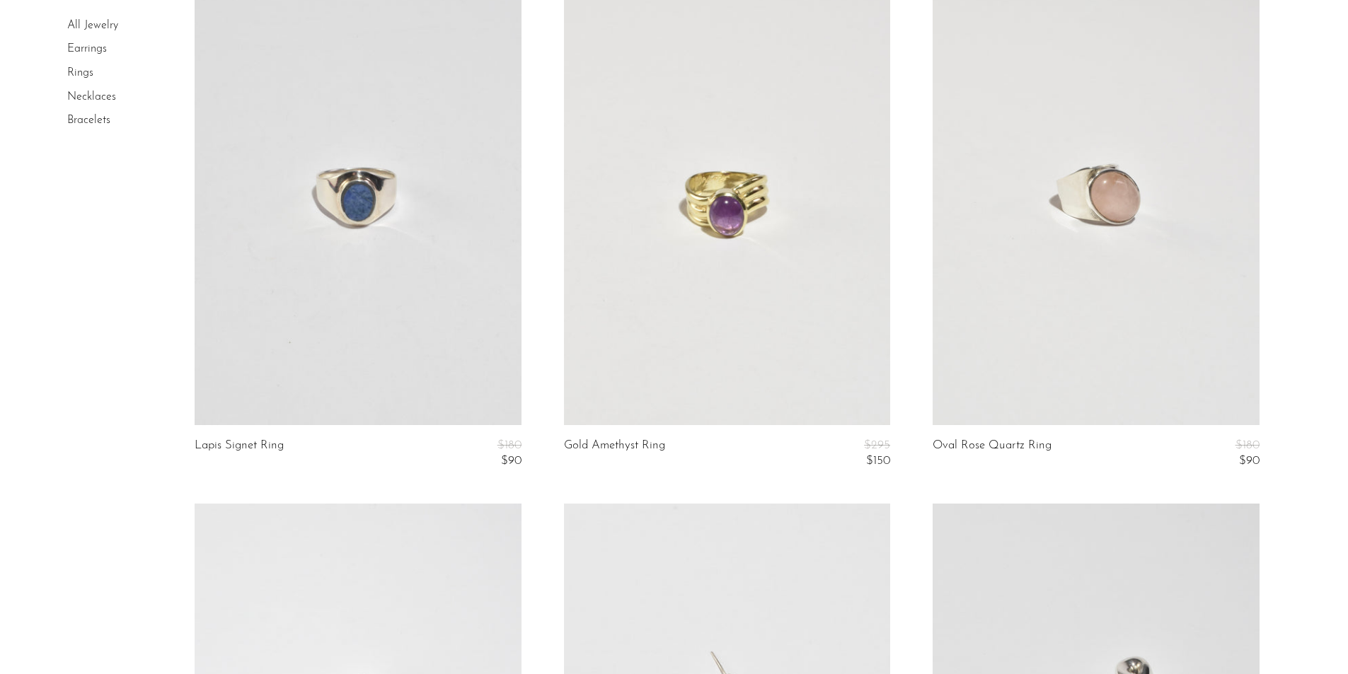  Describe the element at coordinates (87, 50) in the screenshot. I see `a: Earrings` at that location.